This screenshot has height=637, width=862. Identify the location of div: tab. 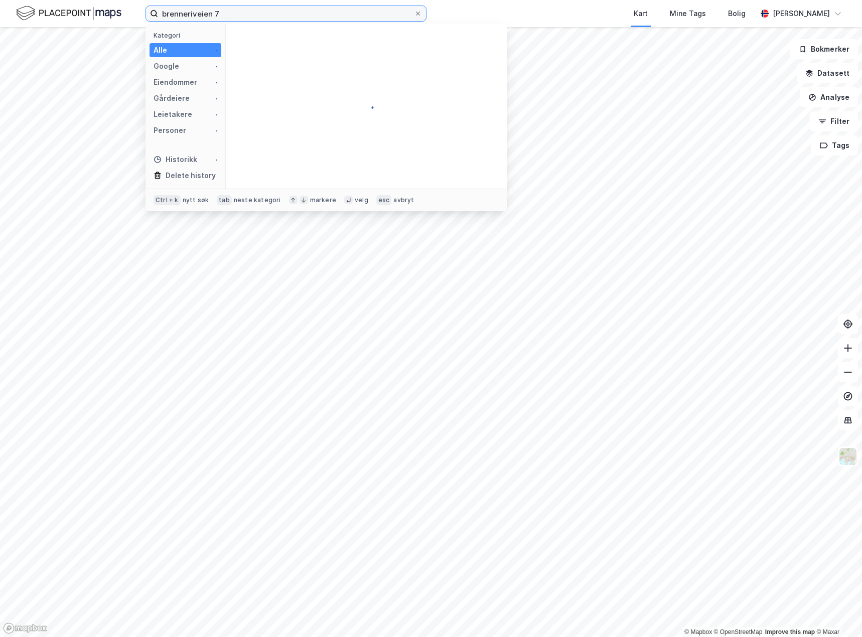
(224, 200).